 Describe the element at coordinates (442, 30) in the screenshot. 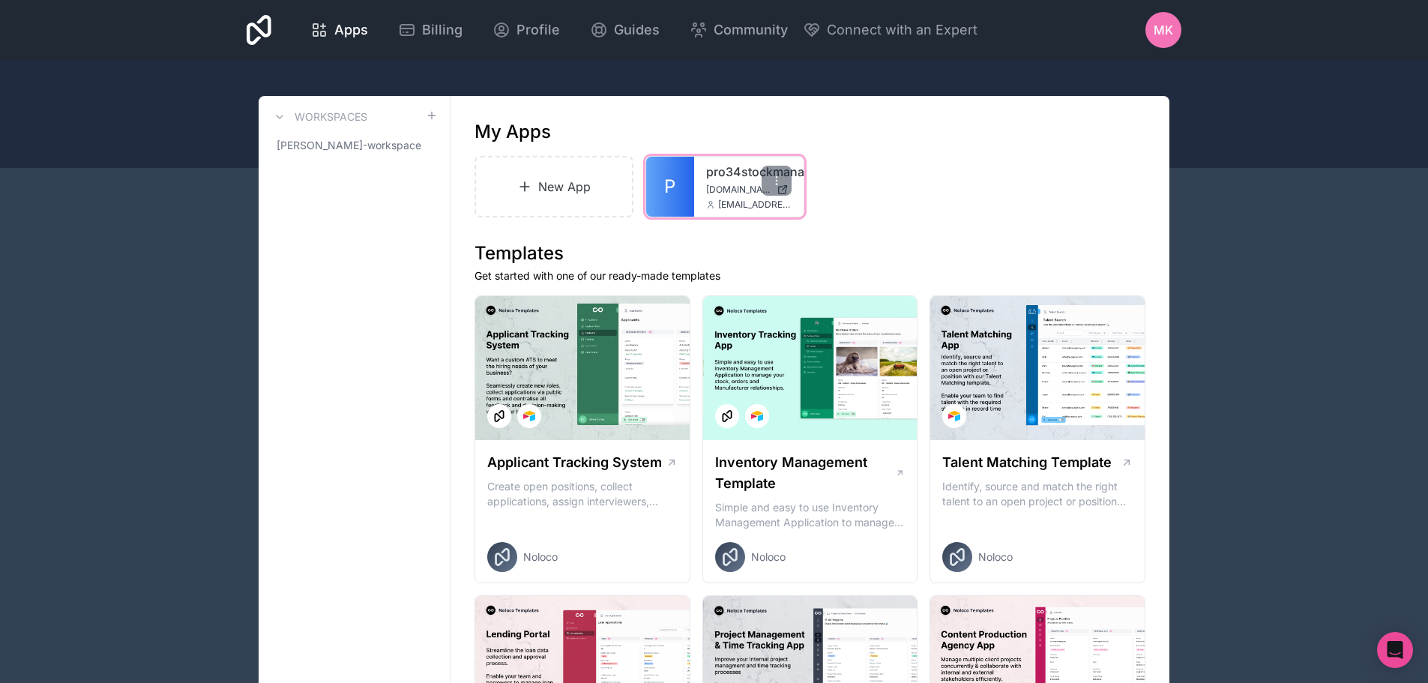

I see `span: Billing` at that location.